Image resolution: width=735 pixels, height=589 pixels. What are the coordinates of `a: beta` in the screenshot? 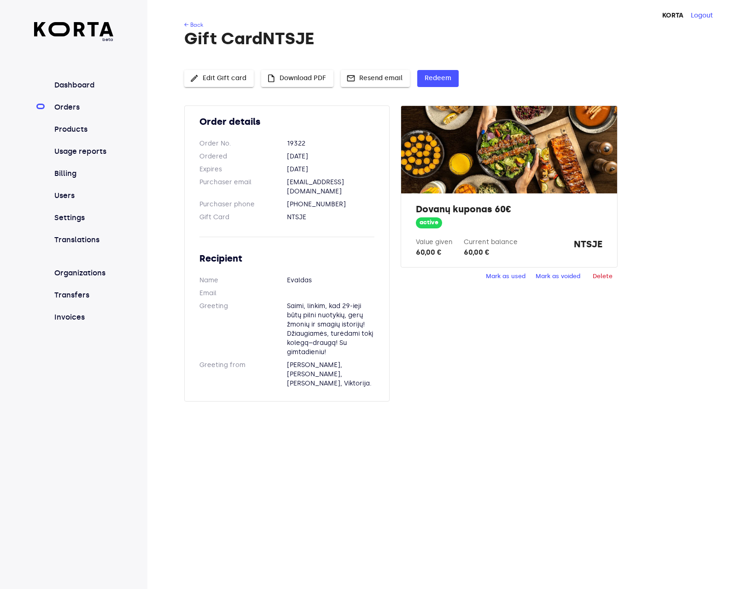 It's located at (74, 32).